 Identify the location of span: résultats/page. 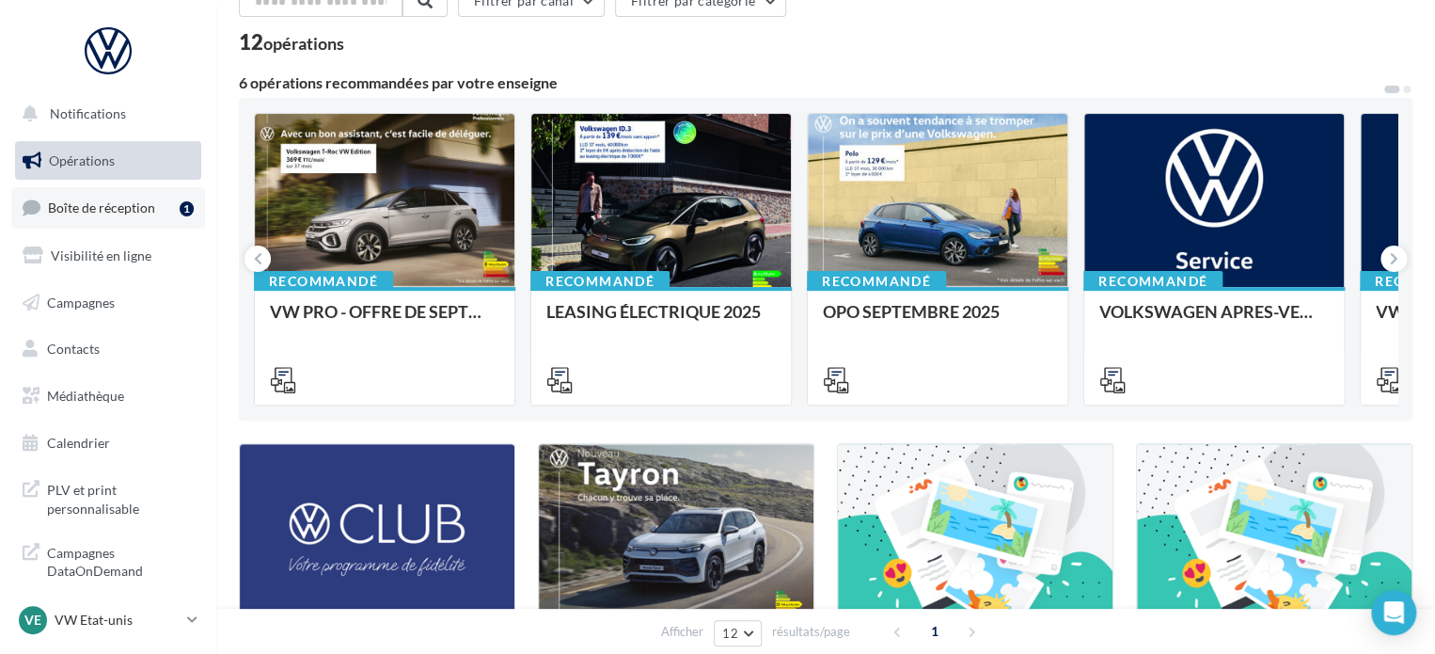
(811, 631).